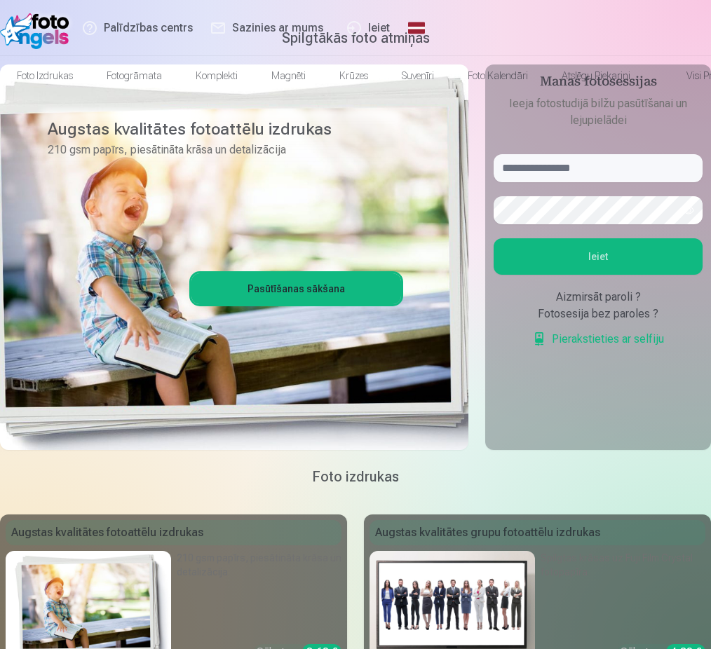 This screenshot has height=649, width=711. I want to click on a: Fotogrāmata, so click(134, 76).